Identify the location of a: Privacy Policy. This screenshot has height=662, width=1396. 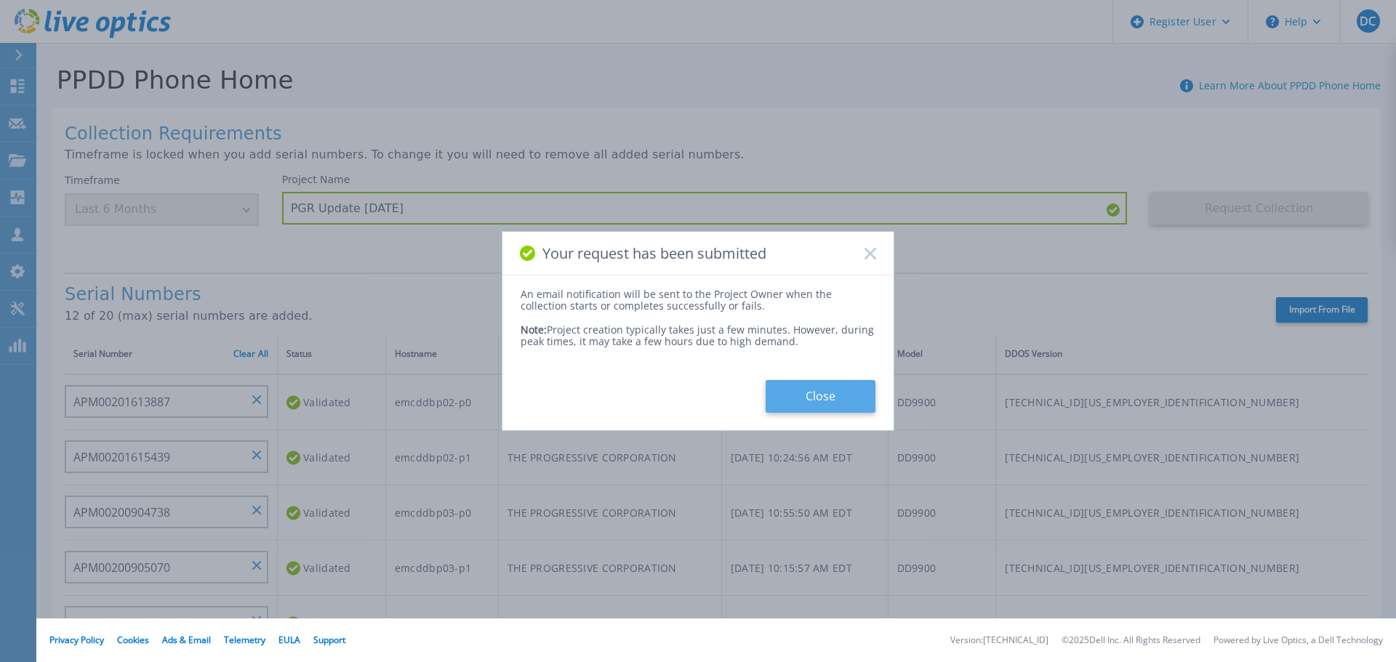
(76, 640).